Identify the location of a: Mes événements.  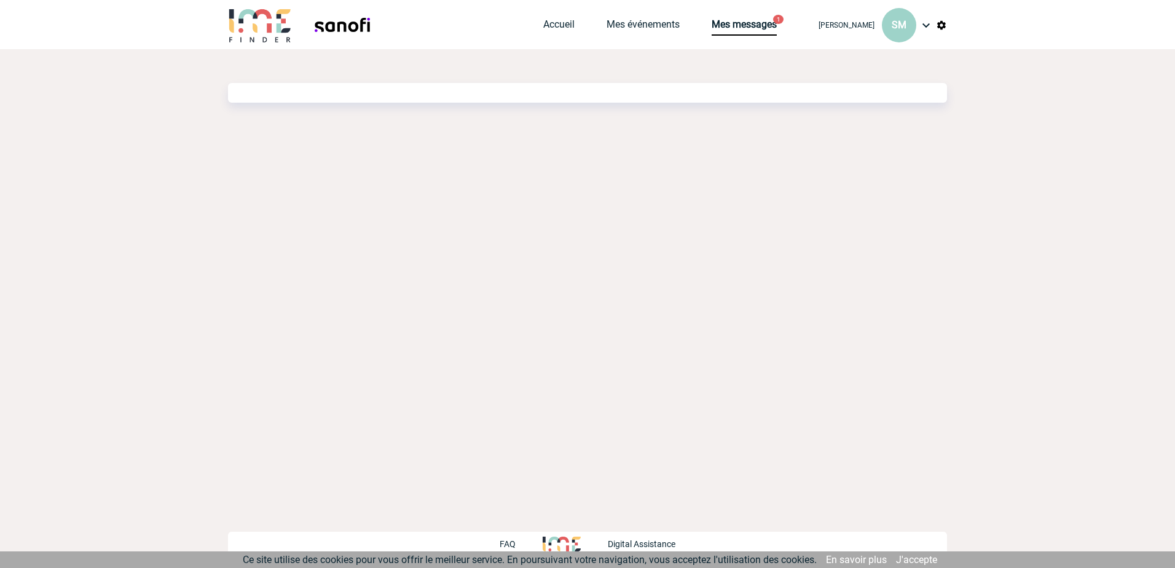
(643, 27).